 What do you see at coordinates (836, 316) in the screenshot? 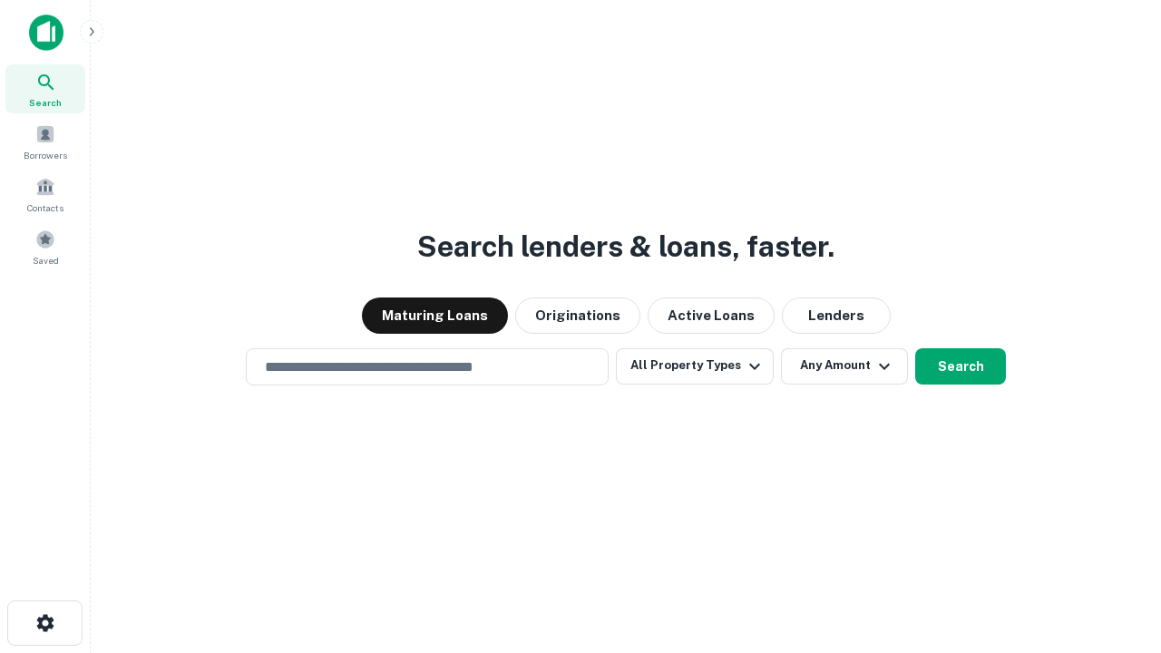
I see `button: Lenders` at bounding box center [836, 316].